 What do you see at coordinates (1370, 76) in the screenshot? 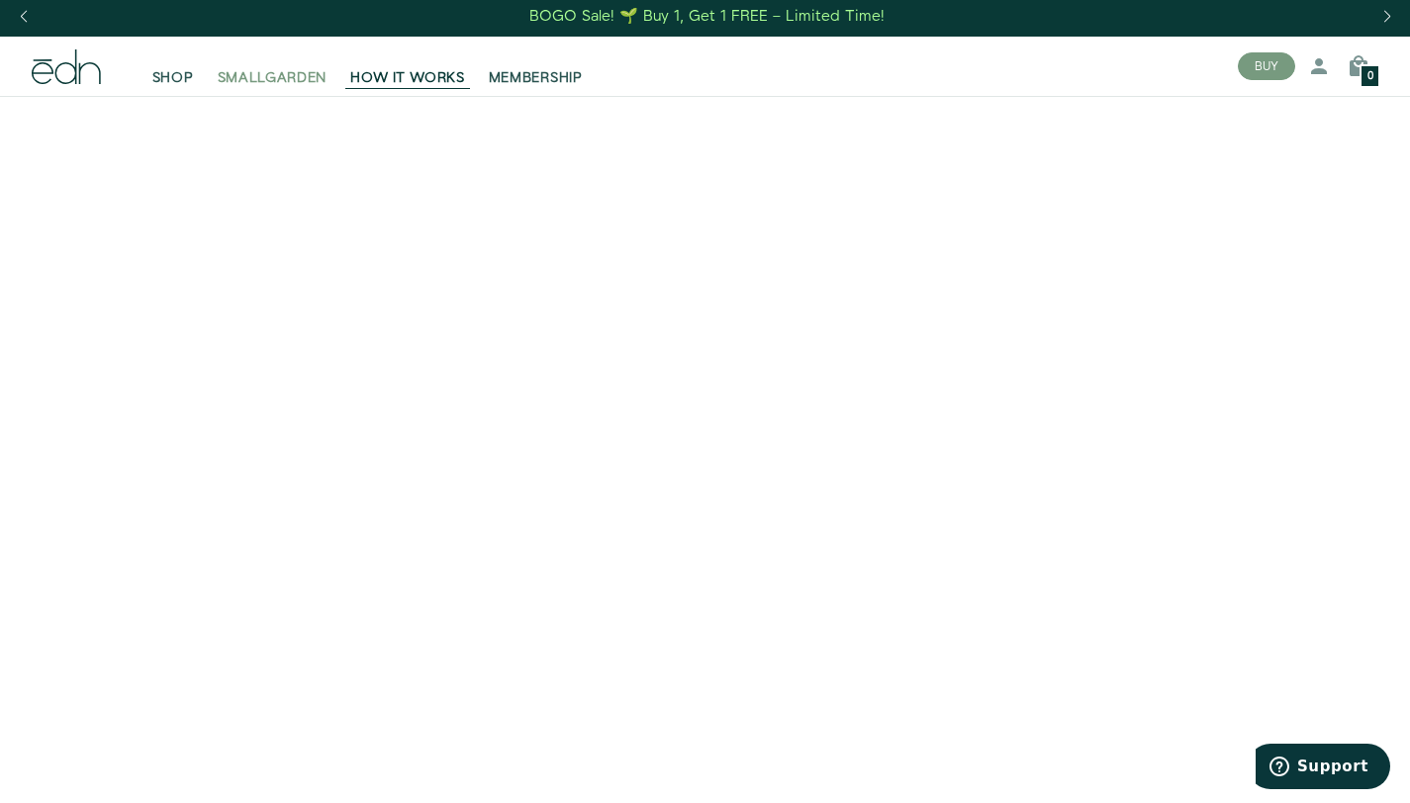
I see `span: 0` at bounding box center [1370, 76].